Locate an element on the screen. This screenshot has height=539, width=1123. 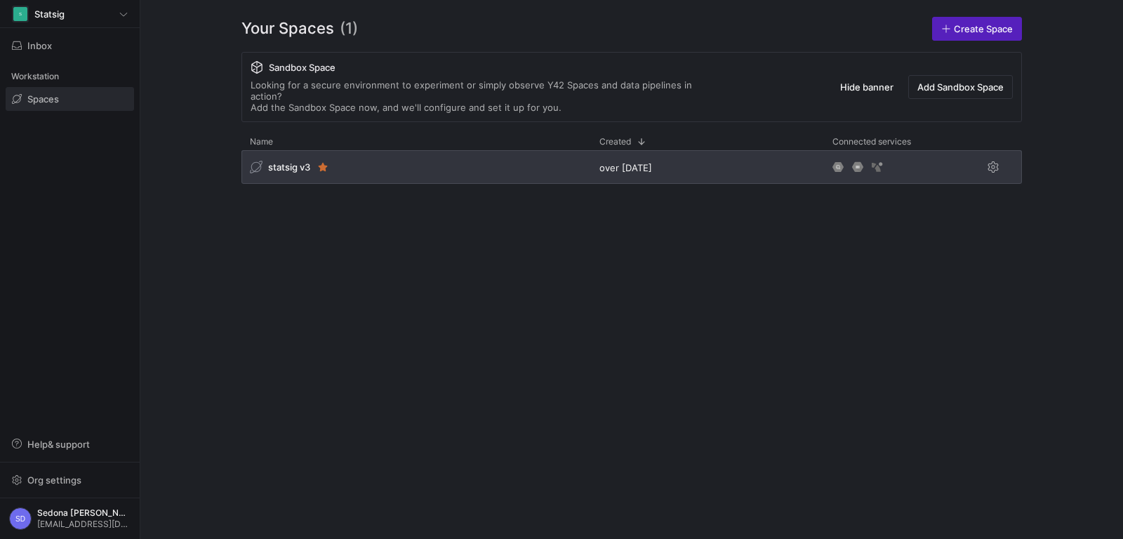
span: Name is located at coordinates (261, 142).